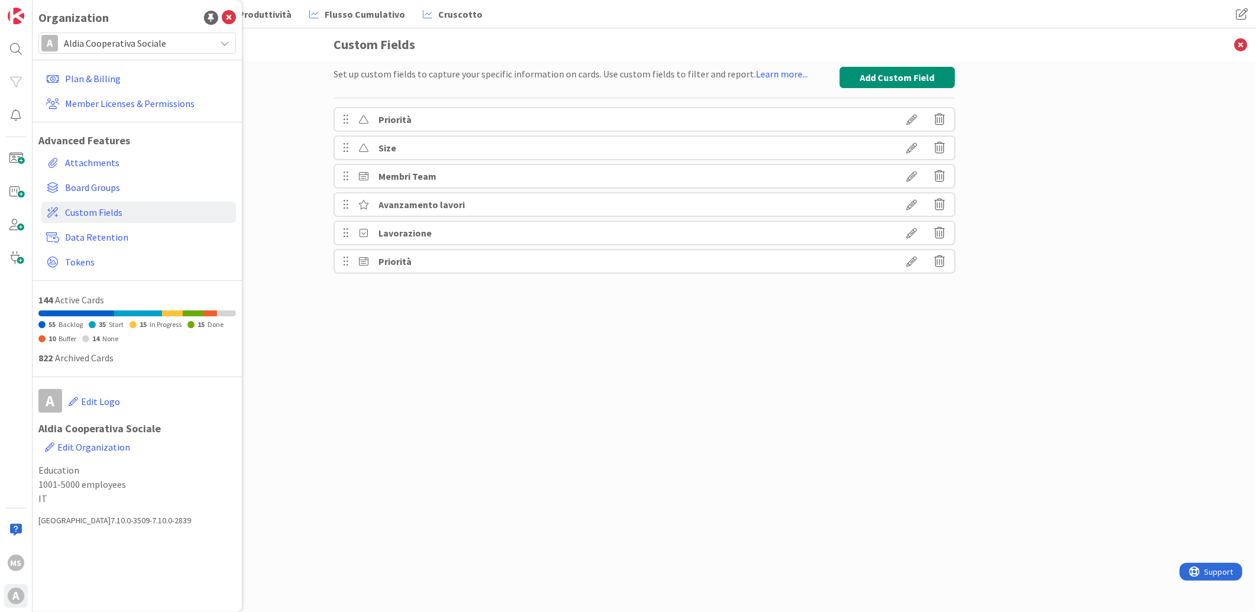 This screenshot has width=1256, height=612. Describe the element at coordinates (257, 14) in the screenshot. I see `a: Produttività` at that location.